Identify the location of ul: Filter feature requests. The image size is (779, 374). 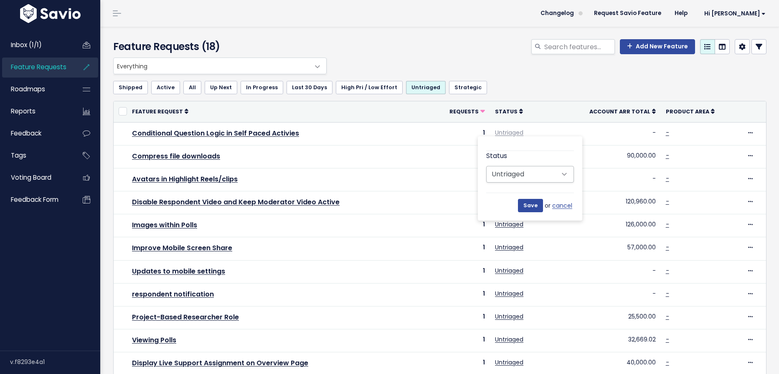
(440, 88).